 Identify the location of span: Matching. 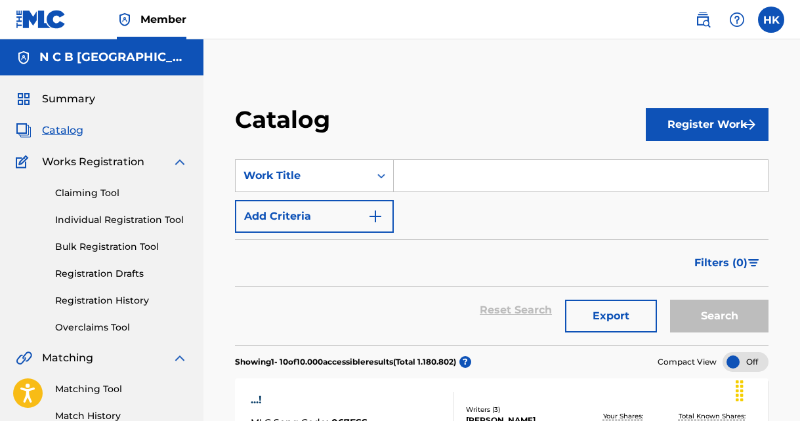
(68, 358).